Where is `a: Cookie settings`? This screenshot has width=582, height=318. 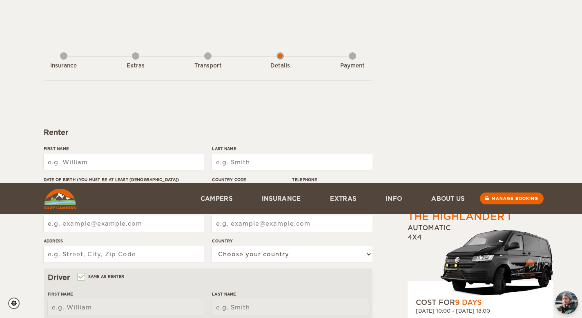
a: Cookie settings is located at coordinates (16, 303).